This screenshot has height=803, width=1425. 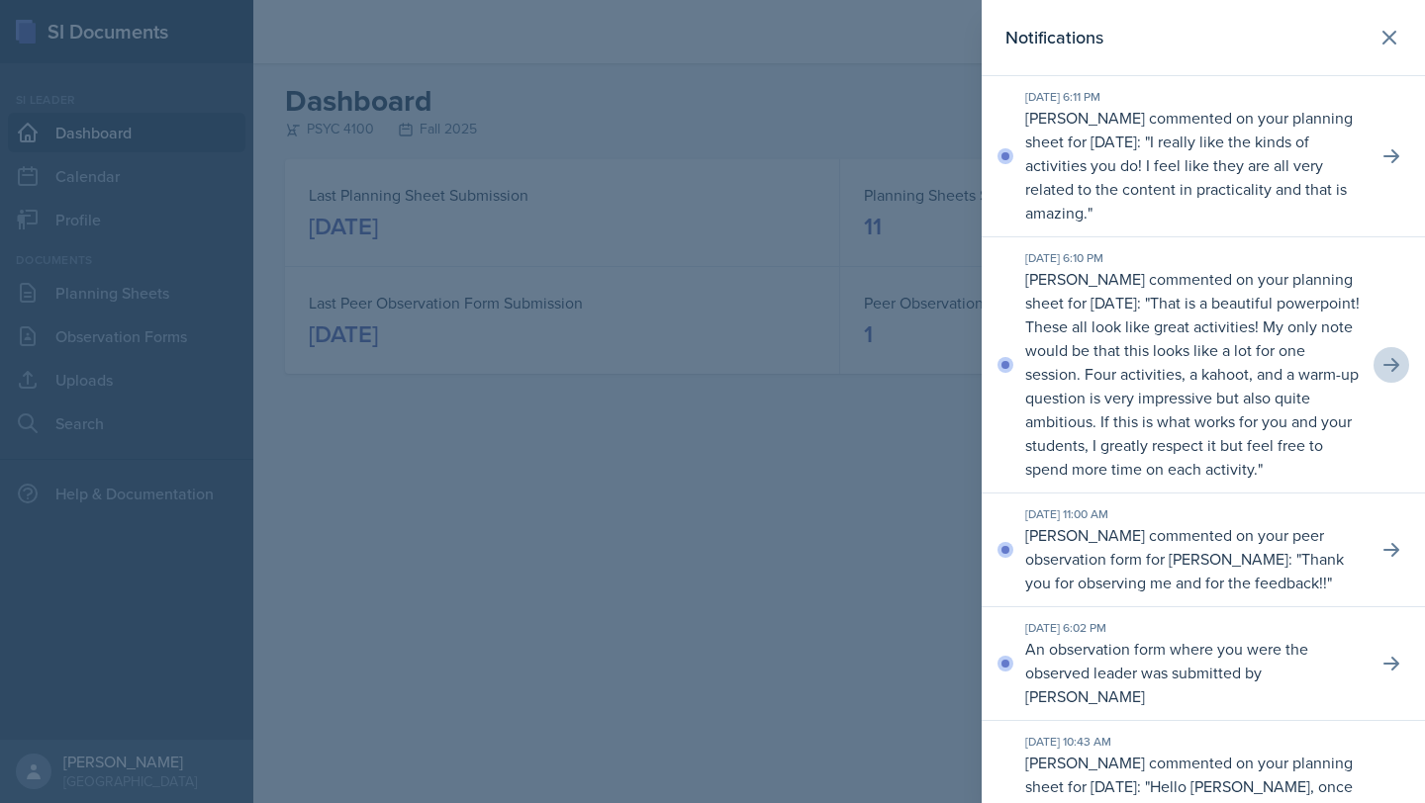 I want to click on p: I really like the kinds of activities you do! I feel like they are all very related to the conten..., so click(x=1185, y=177).